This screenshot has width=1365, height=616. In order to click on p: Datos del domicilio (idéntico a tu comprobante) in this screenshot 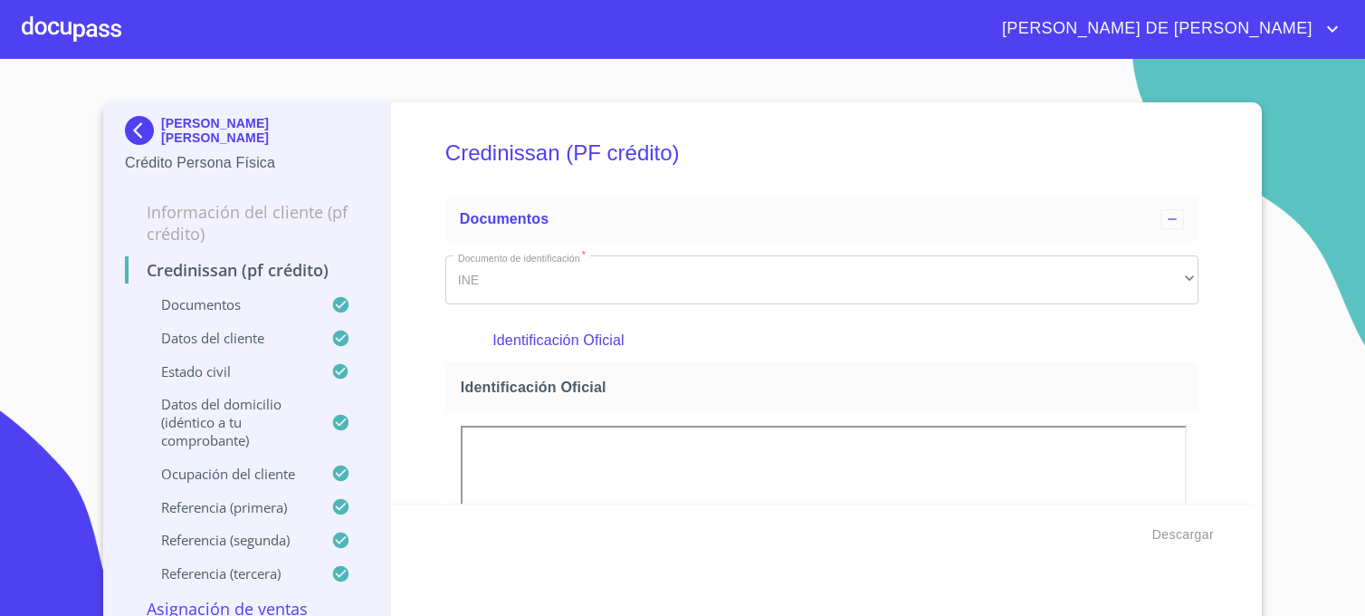, I will do `click(228, 422)`.